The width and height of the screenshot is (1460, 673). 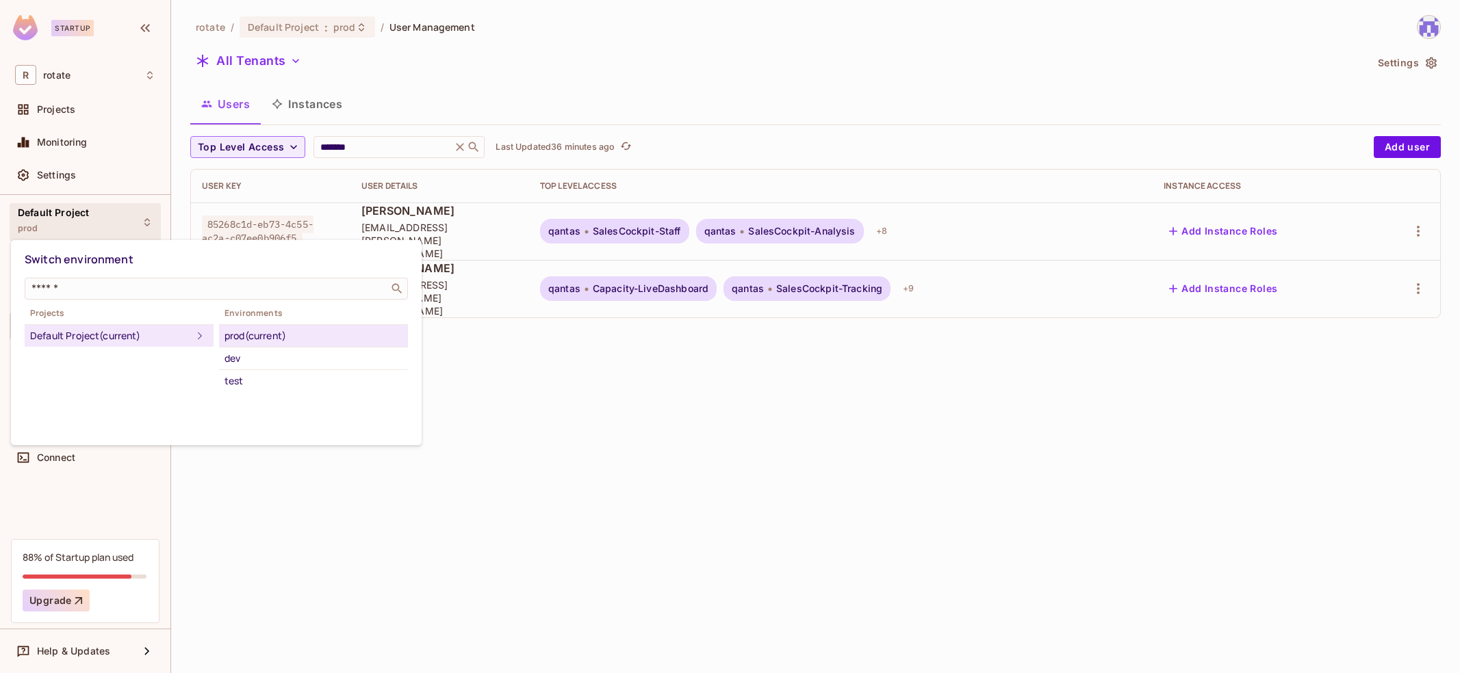 What do you see at coordinates (79, 259) in the screenshot?
I see `span: Switch environment` at bounding box center [79, 259].